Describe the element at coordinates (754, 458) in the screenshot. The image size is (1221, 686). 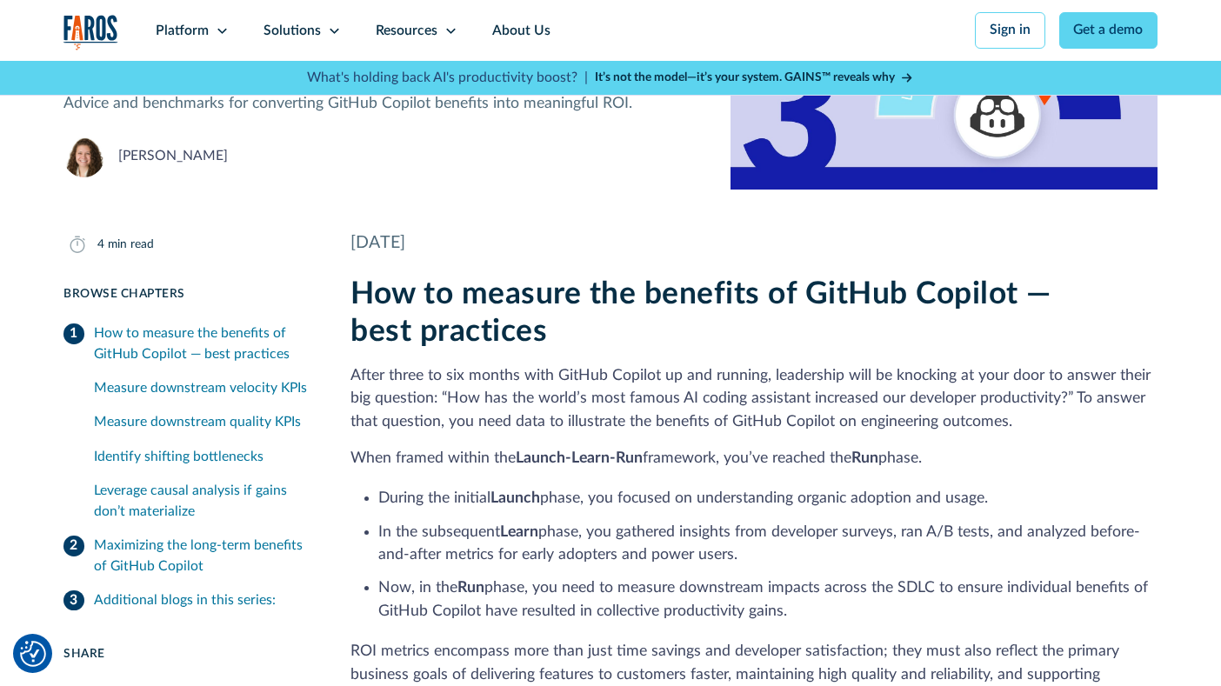
I see `p: When framed within the framework, you’ve reached the phase.` at that location.